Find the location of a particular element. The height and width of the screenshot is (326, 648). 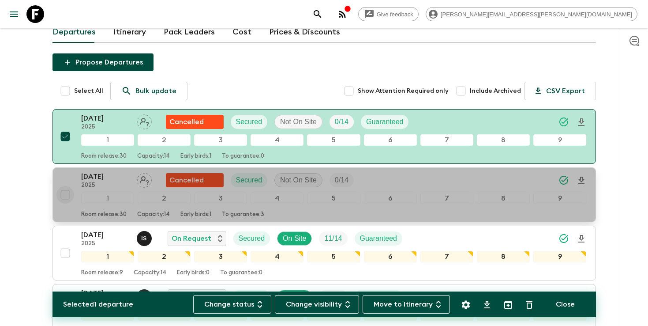

button: search adventures is located at coordinates (318, 14).